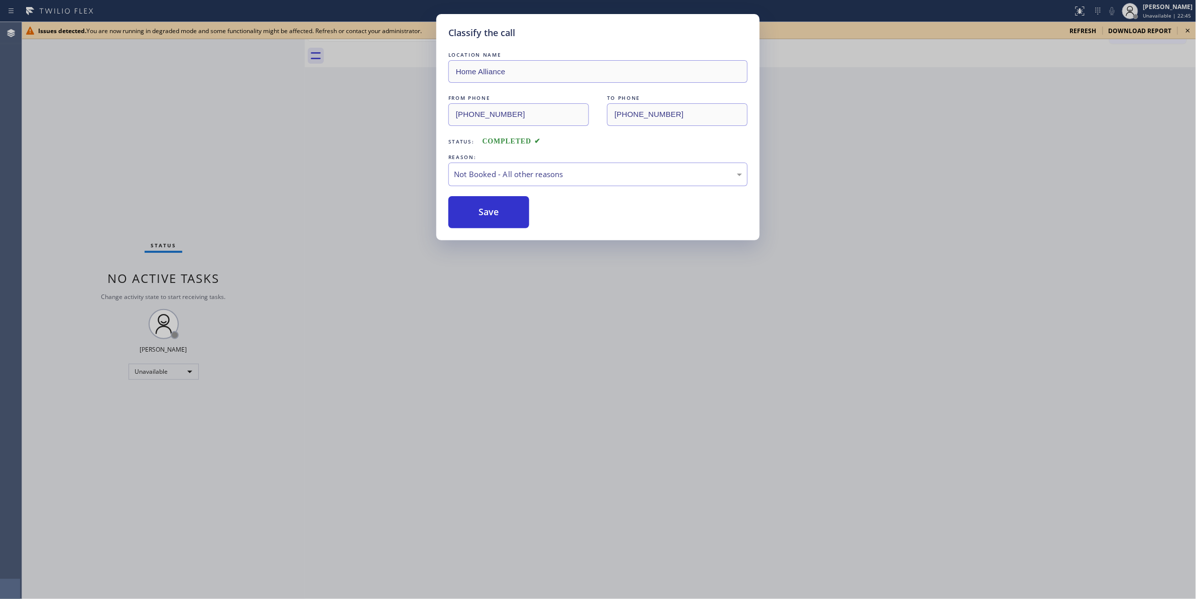  Describe the element at coordinates (518, 98) in the screenshot. I see `div: FROM PHONE` at that location.